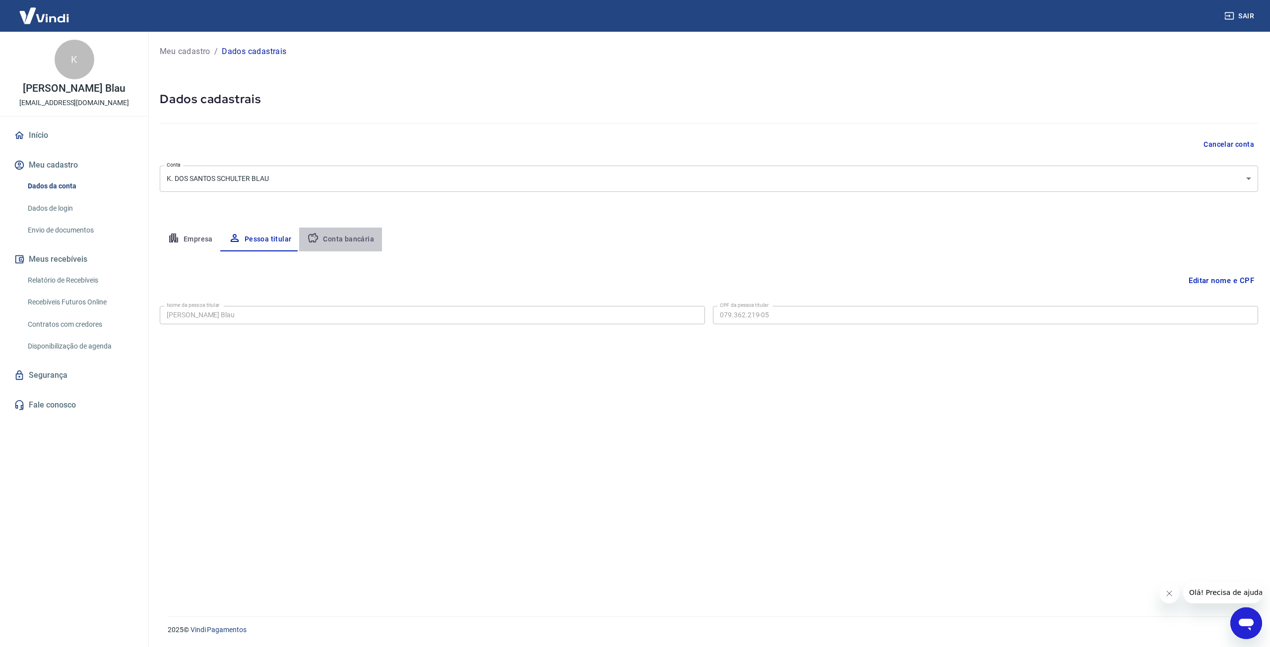 The image size is (1270, 647). What do you see at coordinates (80, 346) in the screenshot?
I see `a: Disponibilização de agenda` at bounding box center [80, 346].